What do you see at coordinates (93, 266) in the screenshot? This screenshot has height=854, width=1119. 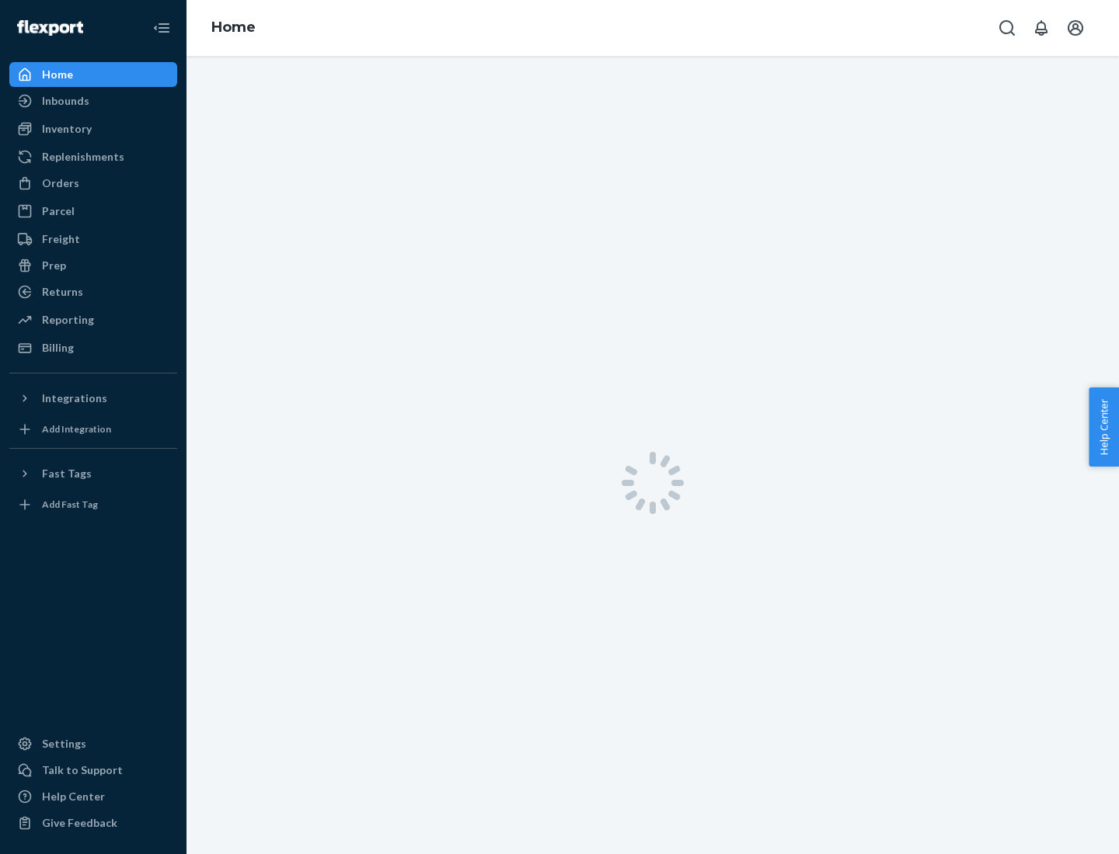 I see `a: Prep` at bounding box center [93, 266].